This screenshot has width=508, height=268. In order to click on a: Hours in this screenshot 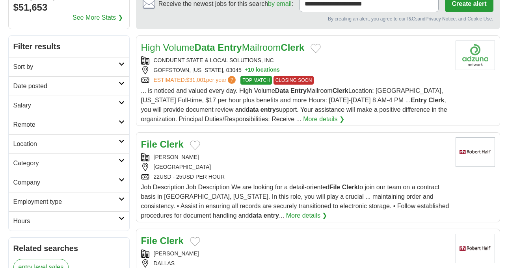, I will do `click(69, 221)`.